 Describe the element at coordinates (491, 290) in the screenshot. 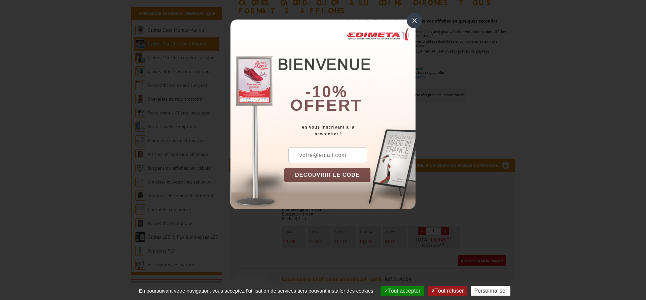

I see `button: Personnaliser (fenêtre modale)` at that location.